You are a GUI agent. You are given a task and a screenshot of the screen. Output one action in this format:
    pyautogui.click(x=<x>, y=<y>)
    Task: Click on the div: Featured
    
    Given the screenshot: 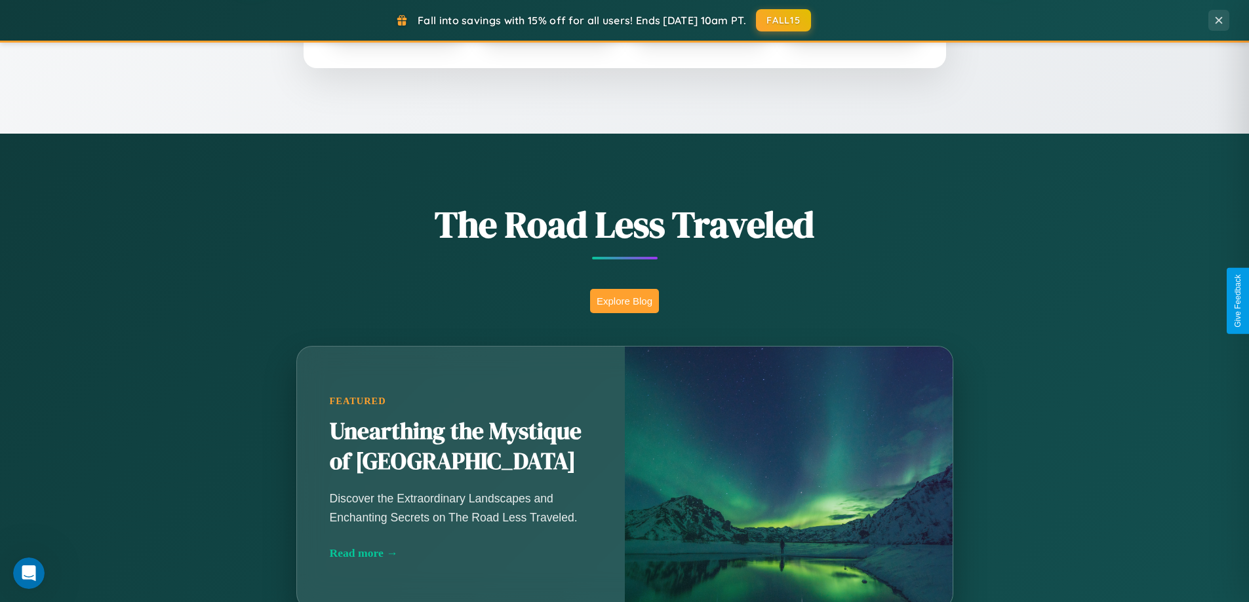 What is the action you would take?
    pyautogui.click(x=461, y=401)
    